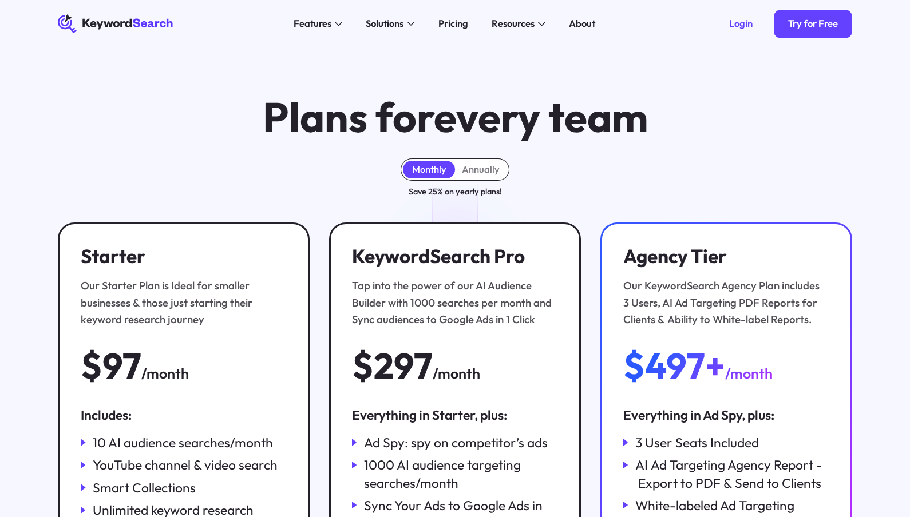 The height and width of the screenshot is (517, 910). What do you see at coordinates (582, 23) in the screenshot?
I see `a: About` at bounding box center [582, 23].